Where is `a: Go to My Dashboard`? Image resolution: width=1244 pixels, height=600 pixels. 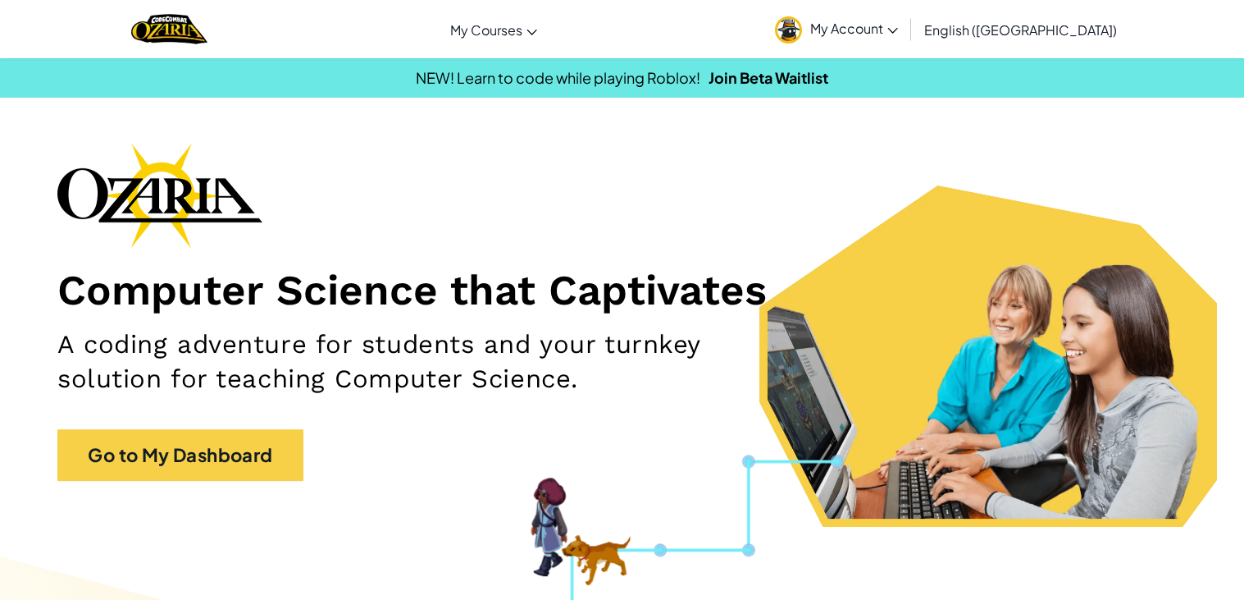
a: Go to My Dashboard is located at coordinates (180, 454).